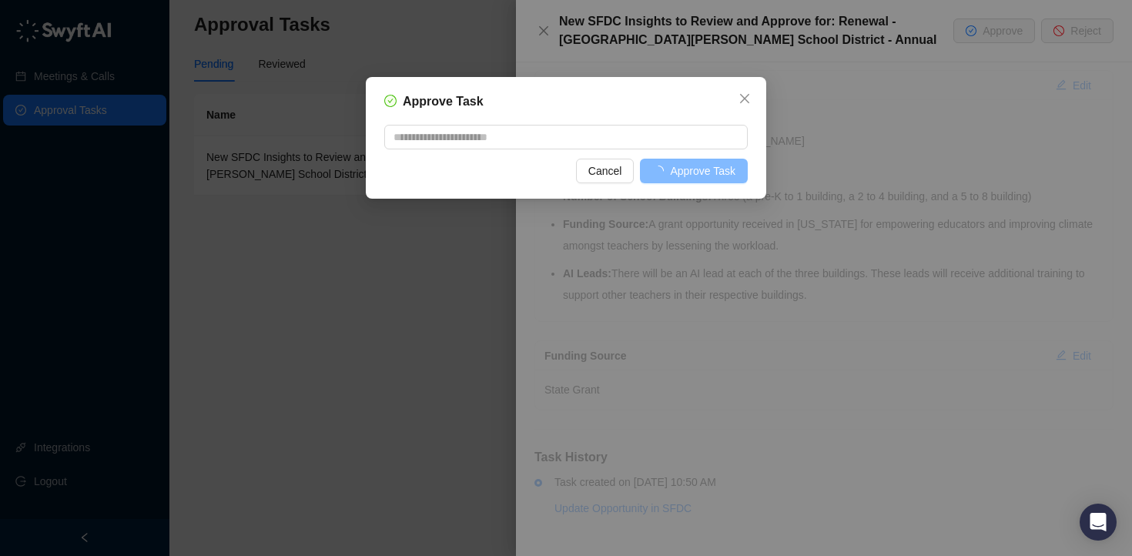 This screenshot has width=1132, height=556. I want to click on span: check-circle, so click(390, 101).